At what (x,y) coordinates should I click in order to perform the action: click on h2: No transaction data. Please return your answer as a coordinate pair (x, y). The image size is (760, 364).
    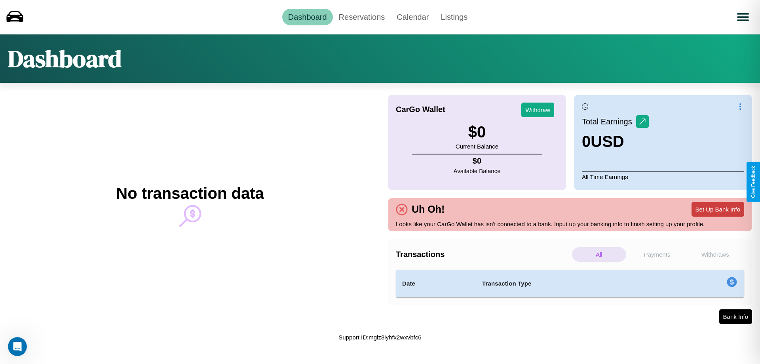
    Looking at the image, I should click on (190, 193).